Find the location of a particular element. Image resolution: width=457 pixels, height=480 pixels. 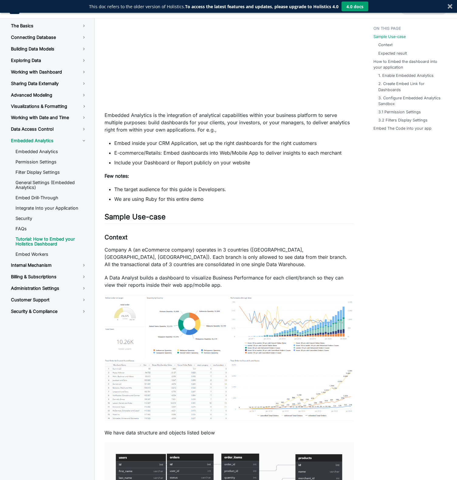

a: Embed Workers is located at coordinates (51, 254).